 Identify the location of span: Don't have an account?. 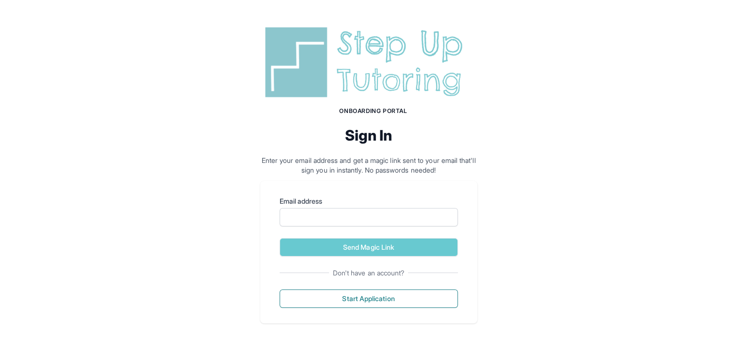
(369, 273).